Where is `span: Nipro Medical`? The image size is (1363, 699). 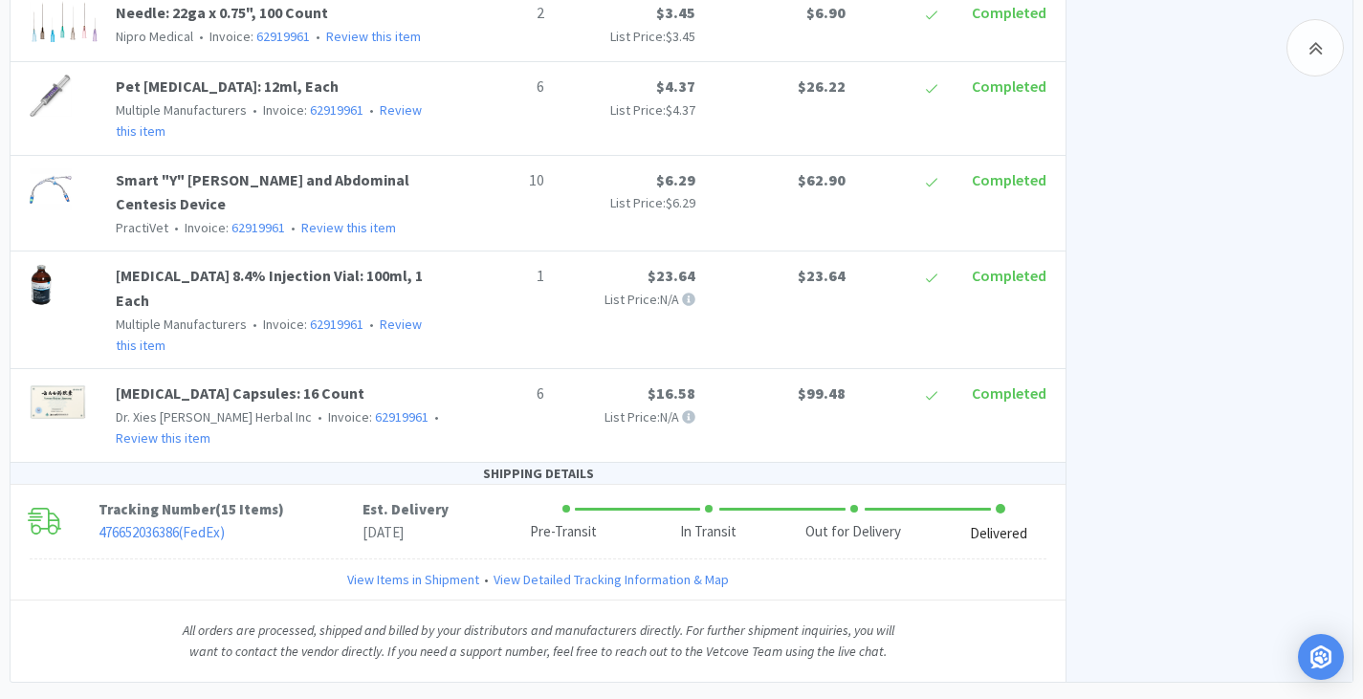
span: Nipro Medical is located at coordinates (154, 36).